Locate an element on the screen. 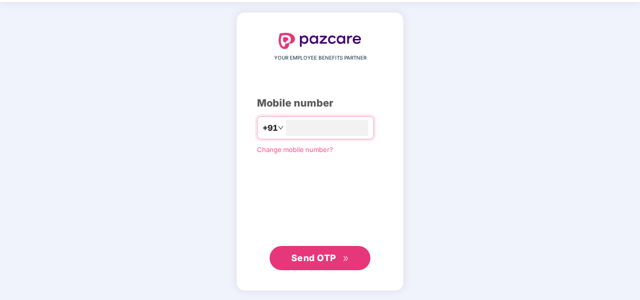 This screenshot has width=640, height=300. span: double-right is located at coordinates (346, 258).